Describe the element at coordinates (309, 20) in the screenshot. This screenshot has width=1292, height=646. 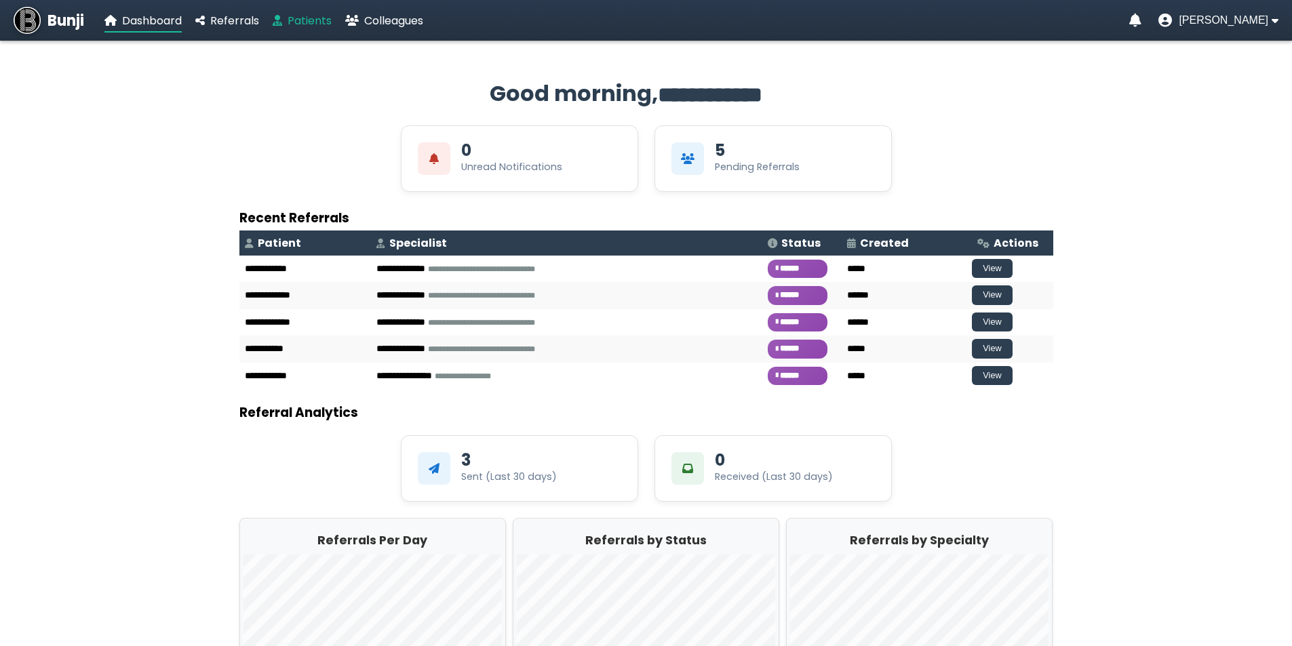
I see `span: Patients` at that location.